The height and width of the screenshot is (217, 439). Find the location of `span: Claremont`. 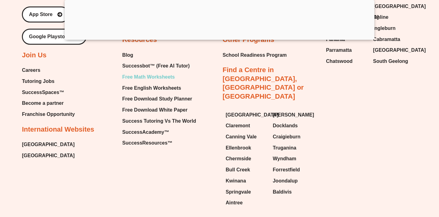

span: Claremont is located at coordinates (237, 126).